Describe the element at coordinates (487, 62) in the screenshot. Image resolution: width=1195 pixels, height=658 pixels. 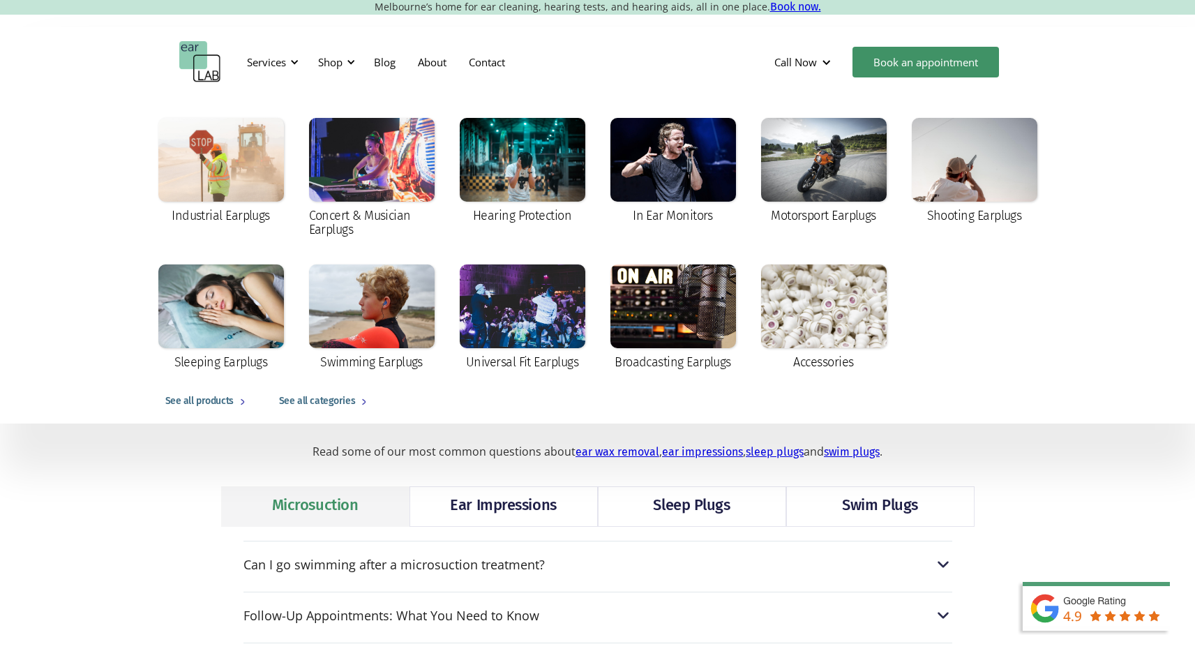
I see `a: Contact` at that location.